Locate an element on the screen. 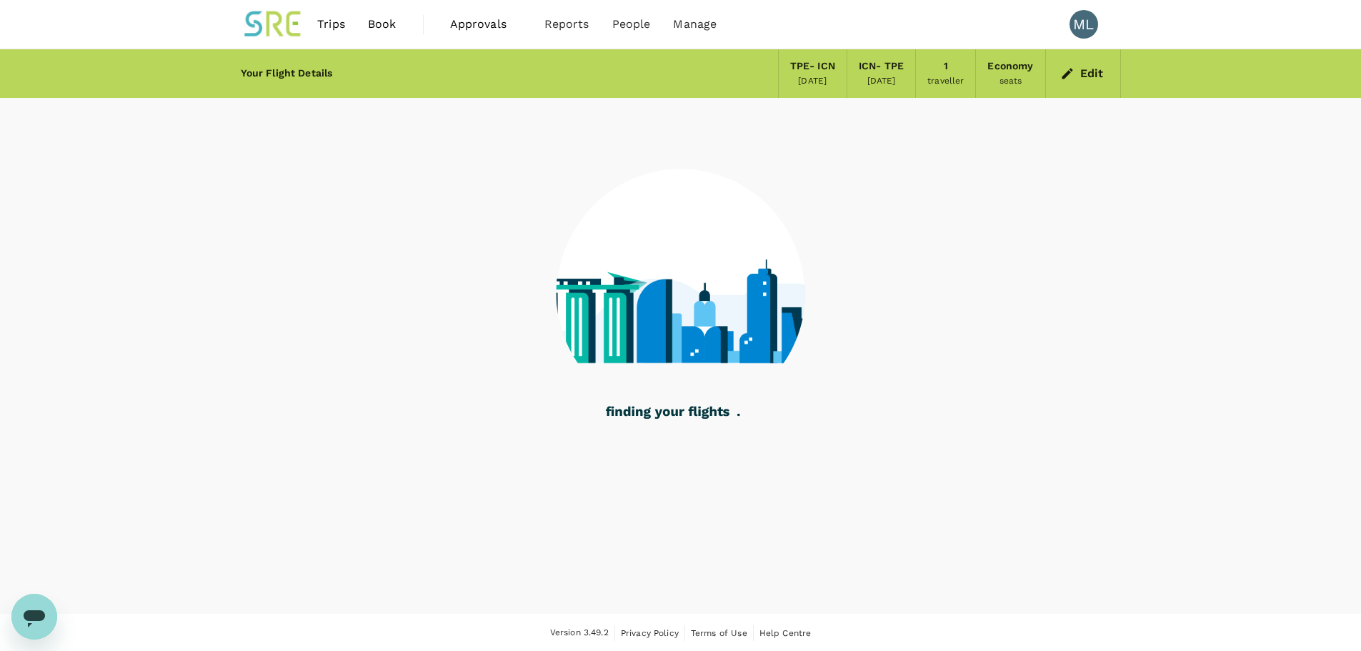 The width and height of the screenshot is (1361, 651). a: Terms of Use is located at coordinates (719, 633).